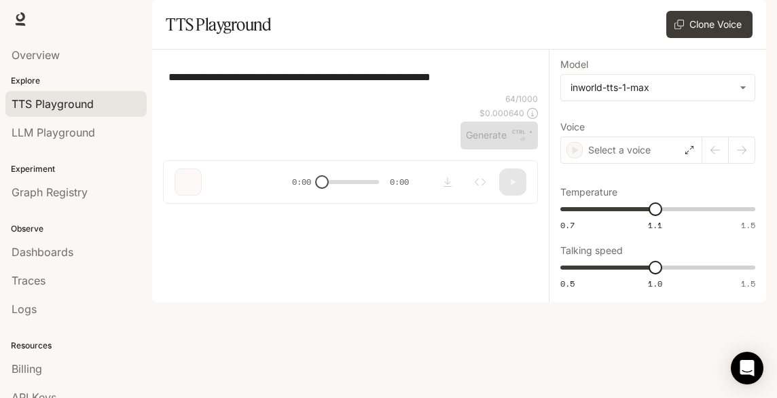 The image size is (777, 398). I want to click on h1: TTS Playground, so click(218, 24).